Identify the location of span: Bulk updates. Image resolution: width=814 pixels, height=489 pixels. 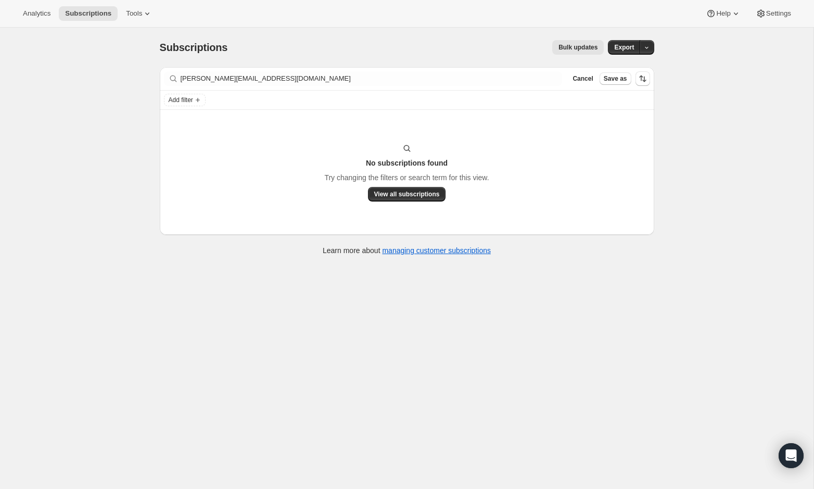
(578, 47).